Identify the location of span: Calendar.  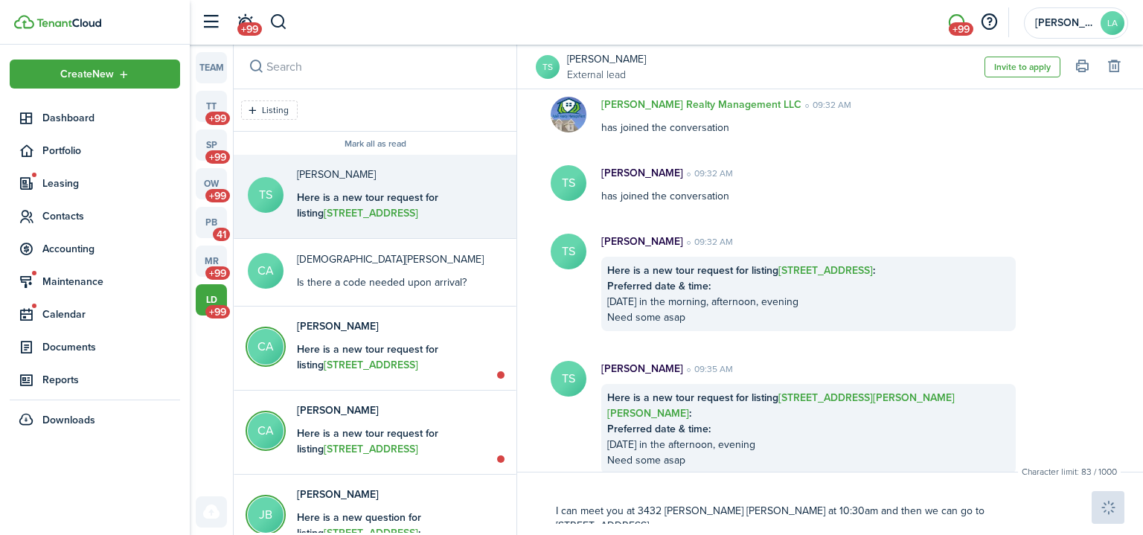
(111, 314).